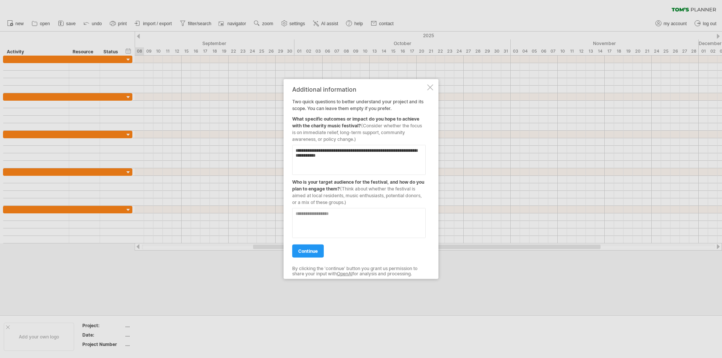  Describe the element at coordinates (359, 127) in the screenshot. I see `div: What specific outcomes or impact do you hope to achieve with the charity music festival?` at that location.